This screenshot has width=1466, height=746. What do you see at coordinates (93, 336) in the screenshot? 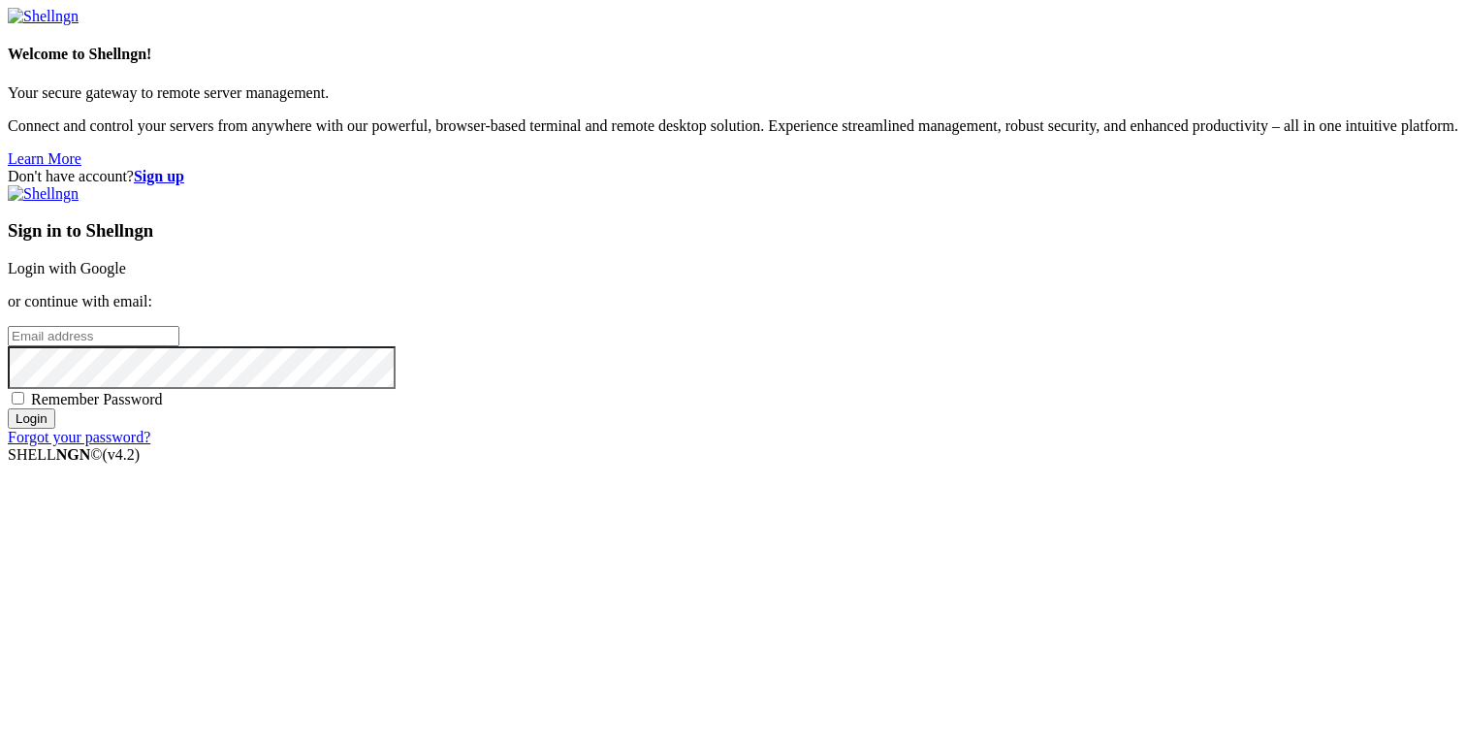
I see `input: Email address` at bounding box center [93, 336].